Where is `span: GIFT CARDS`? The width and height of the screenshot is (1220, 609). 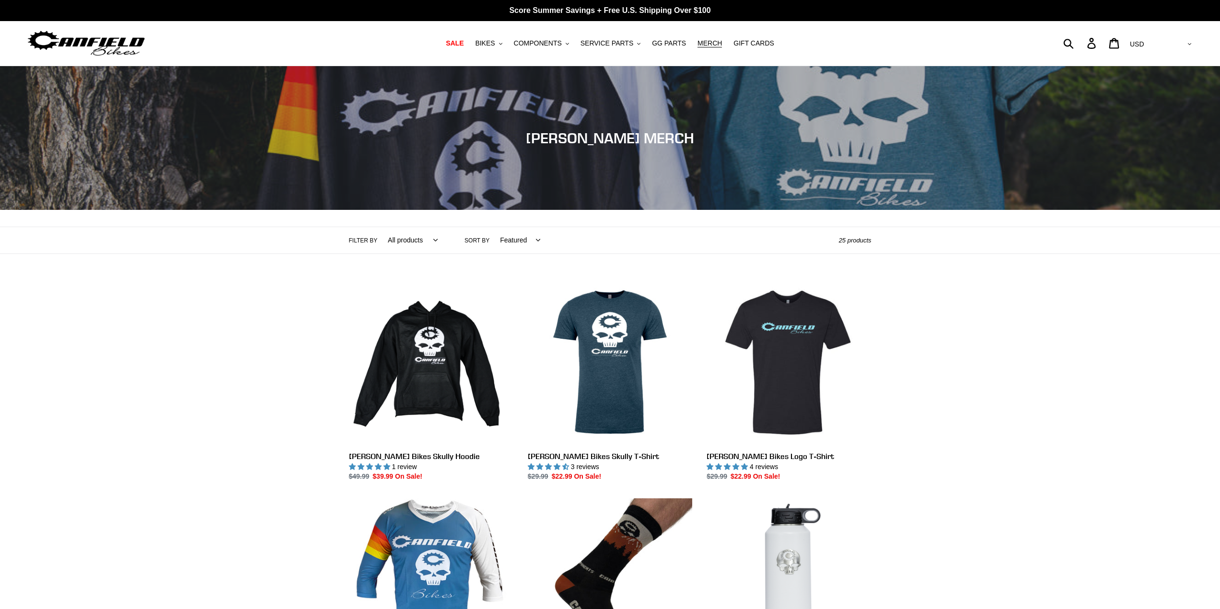
span: GIFT CARDS is located at coordinates (754, 43).